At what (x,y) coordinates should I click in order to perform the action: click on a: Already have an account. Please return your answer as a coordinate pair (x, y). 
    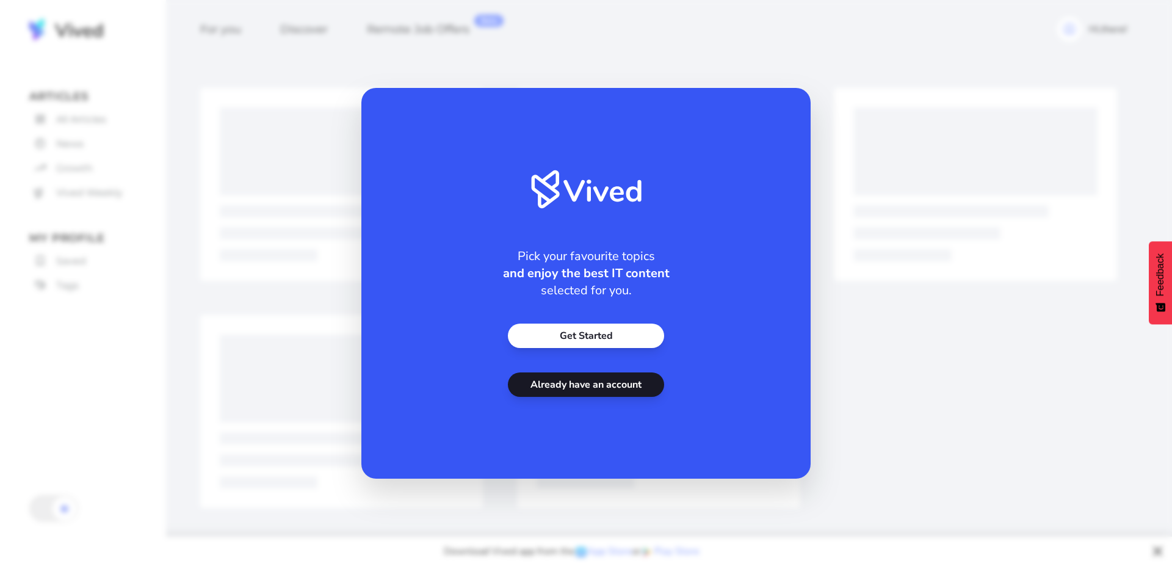
    Looking at the image, I should click on (586, 385).